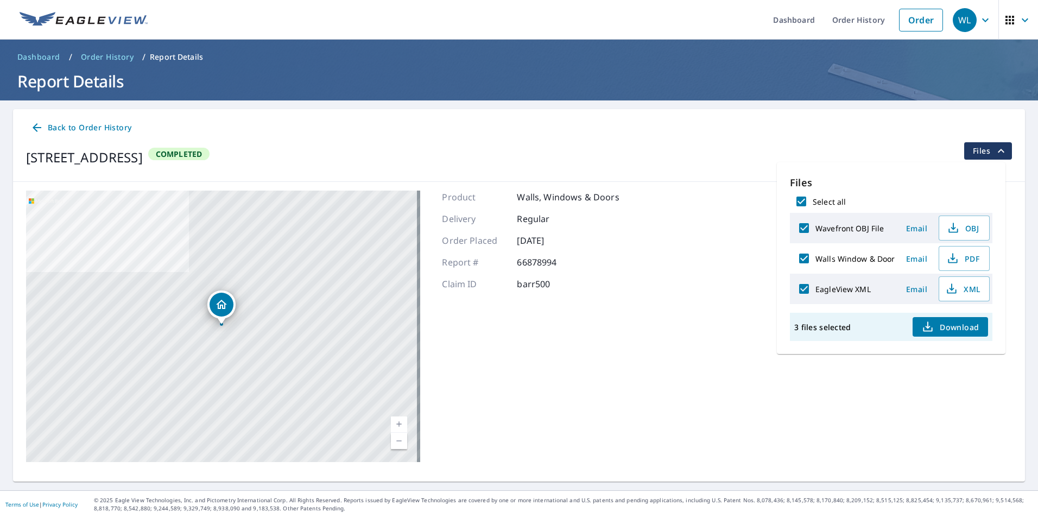 This screenshot has height=518, width=1038. What do you see at coordinates (60, 504) in the screenshot?
I see `a: Privacy Policy` at bounding box center [60, 504].